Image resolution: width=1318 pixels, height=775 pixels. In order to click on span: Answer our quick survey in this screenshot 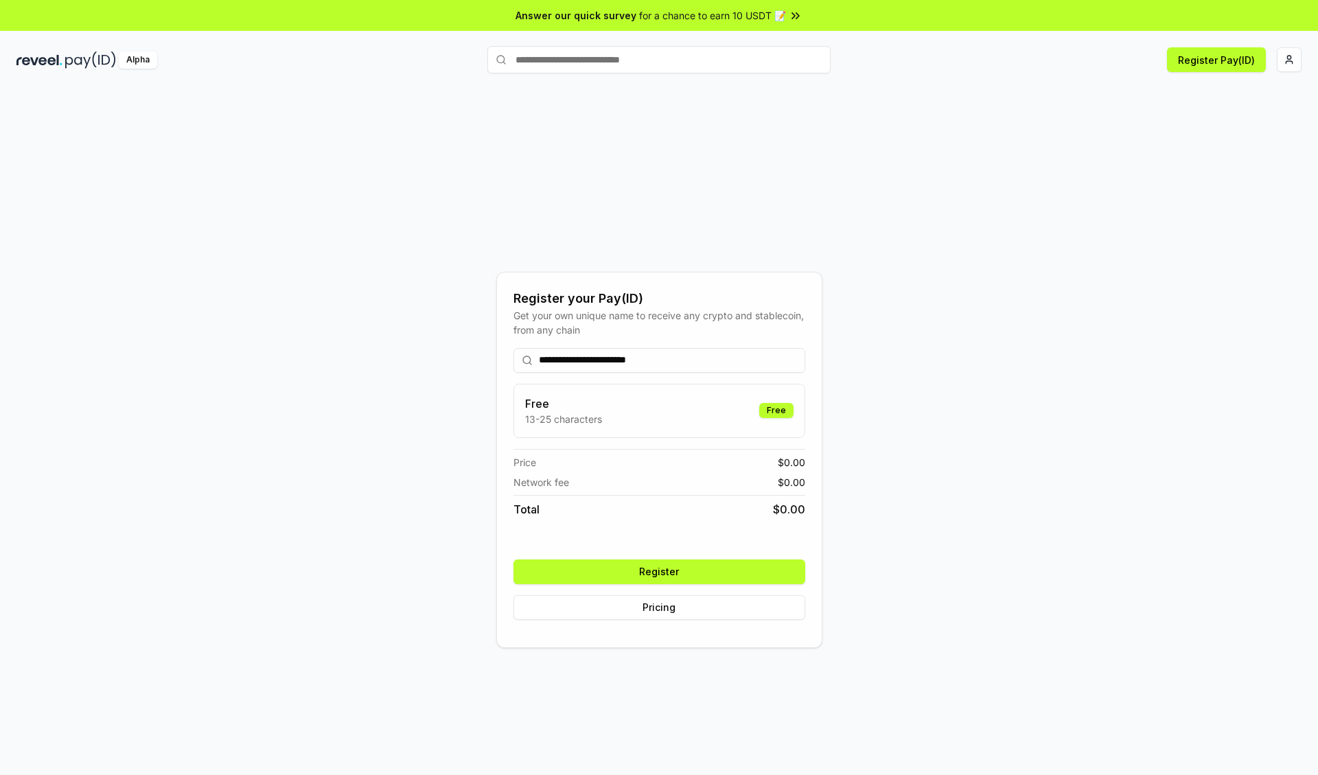, I will do `click(576, 15)`.